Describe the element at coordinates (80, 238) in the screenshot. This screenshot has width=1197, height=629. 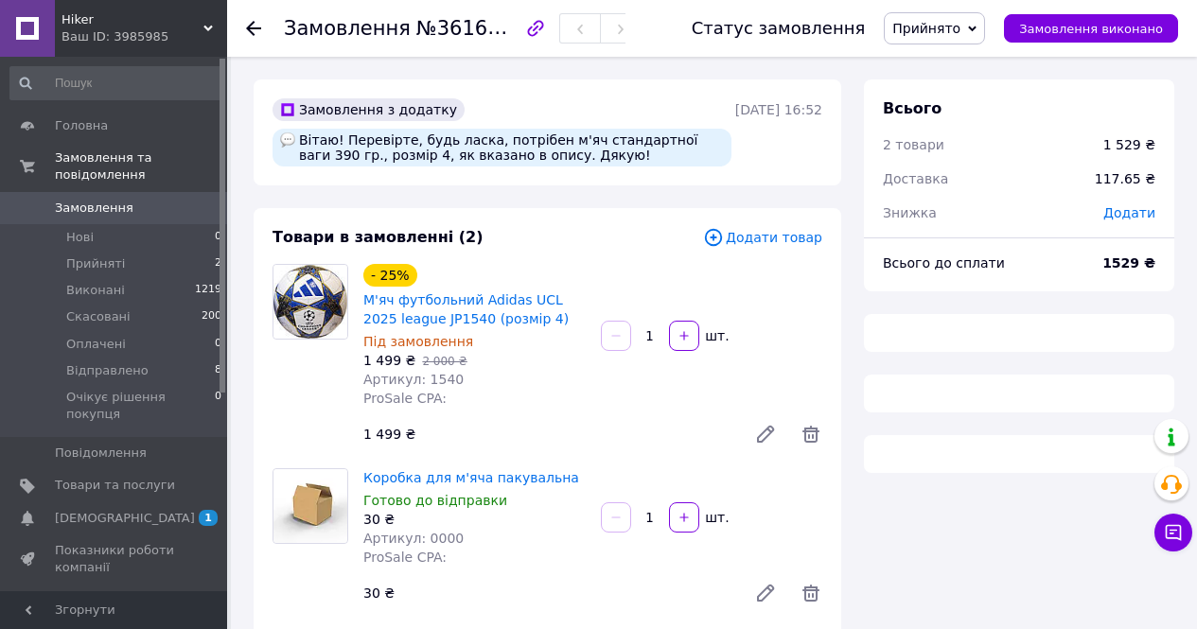
I see `span: Нові` at that location.